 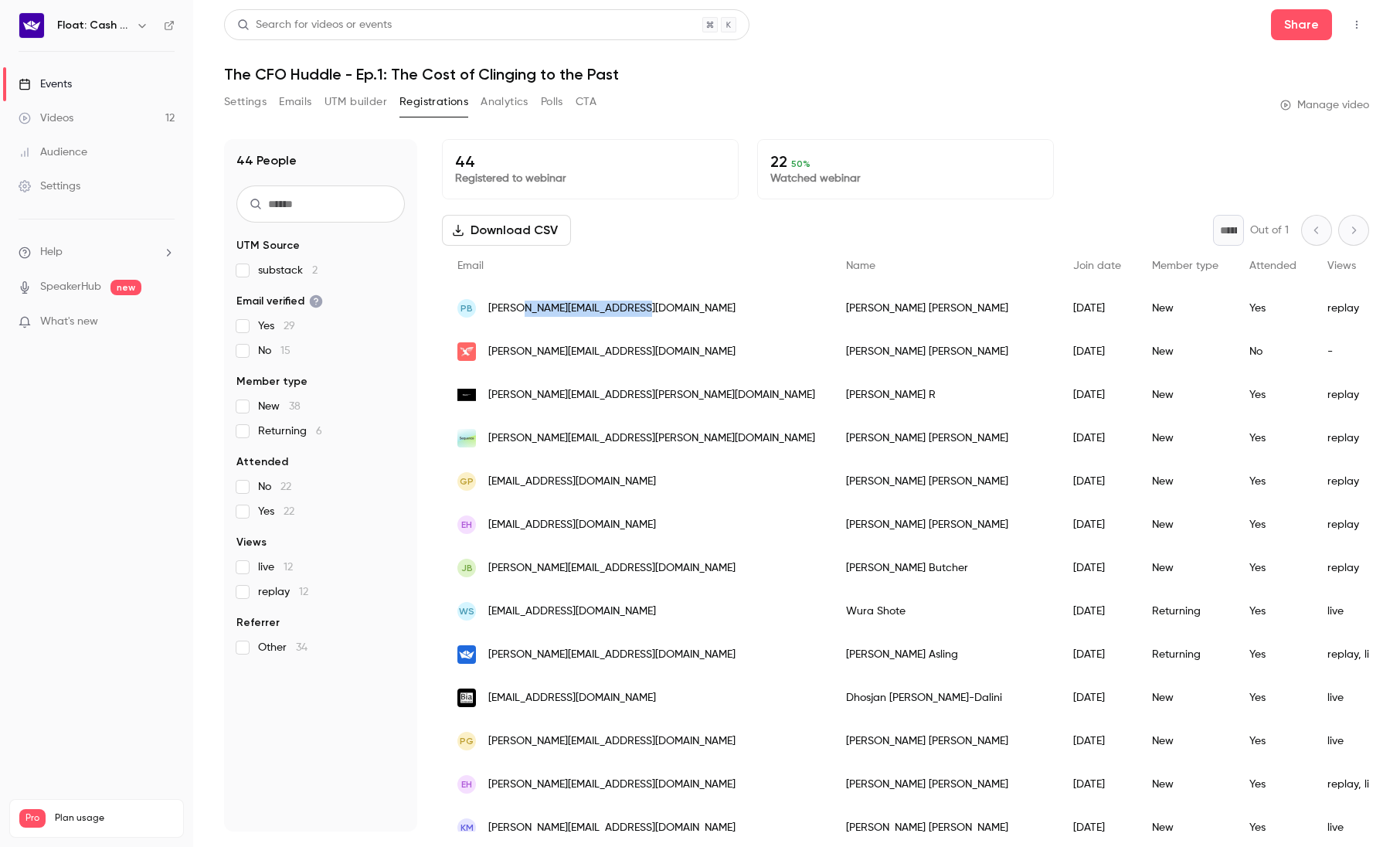 What do you see at coordinates (114, 818) in the screenshot?
I see `span: Plan usage` at bounding box center [114, 818].